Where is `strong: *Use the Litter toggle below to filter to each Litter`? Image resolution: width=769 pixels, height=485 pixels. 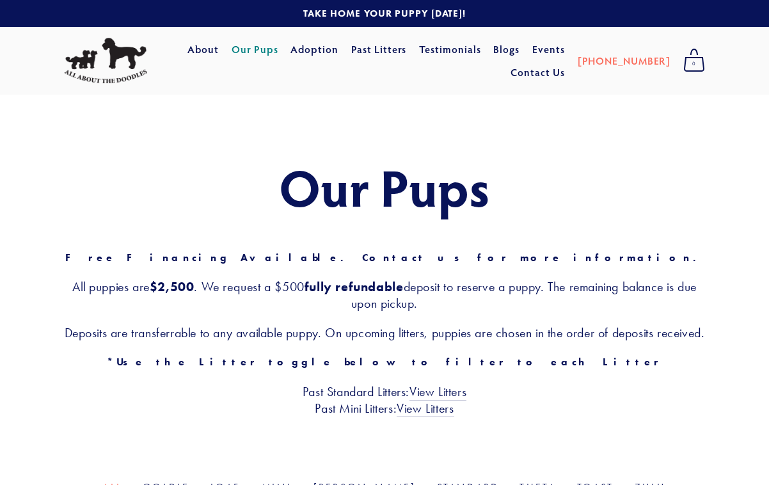
strong: *Use the Litter toggle below to filter to each Litter is located at coordinates (384, 362).